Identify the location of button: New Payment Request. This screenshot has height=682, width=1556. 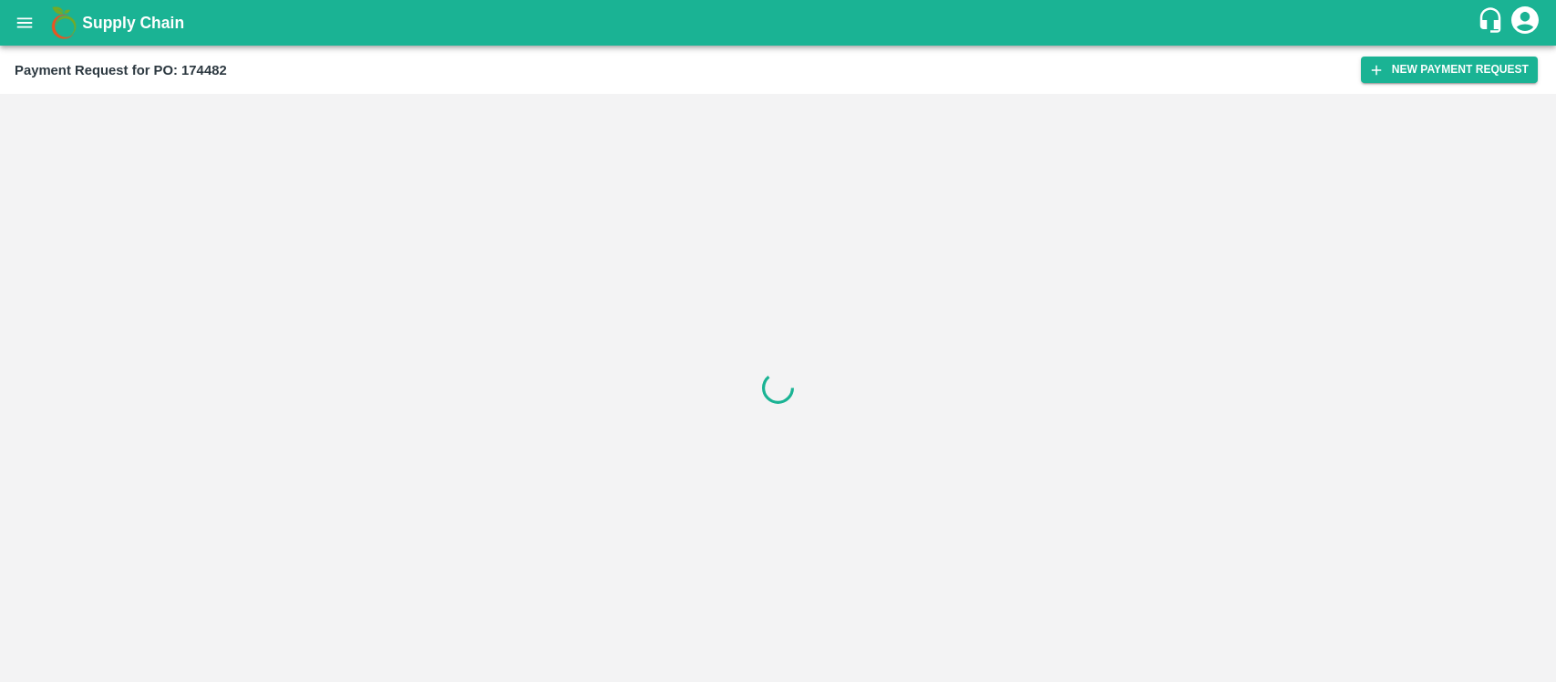
(1449, 69).